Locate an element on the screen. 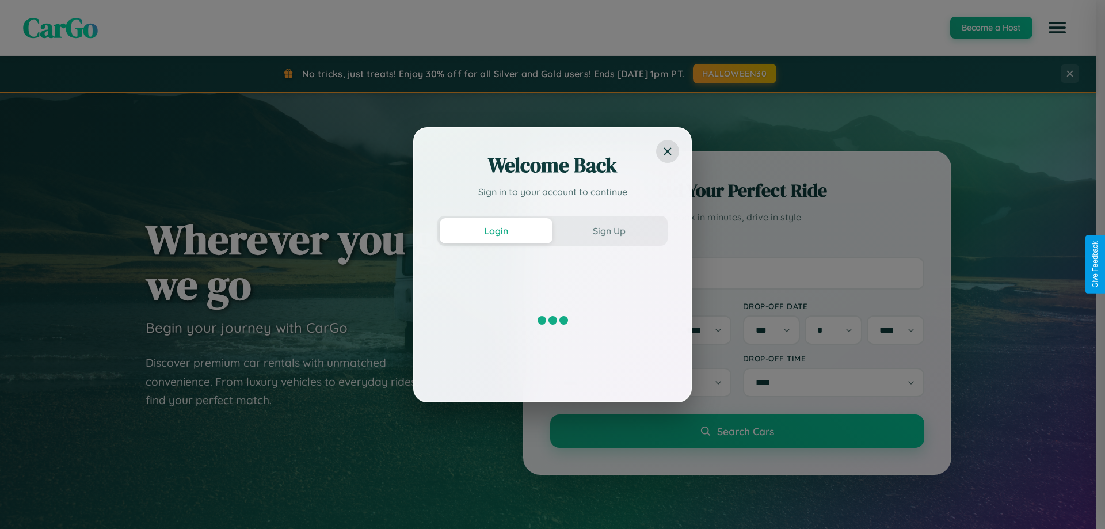  p: Sign in to your account to continue is located at coordinates (553, 192).